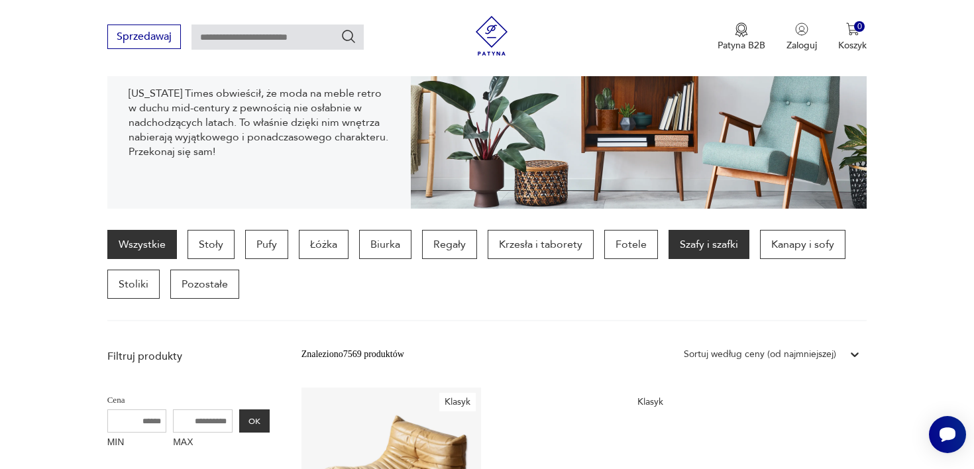 The height and width of the screenshot is (469, 974). I want to click on img: Ikonka użytkownika, so click(801, 29).